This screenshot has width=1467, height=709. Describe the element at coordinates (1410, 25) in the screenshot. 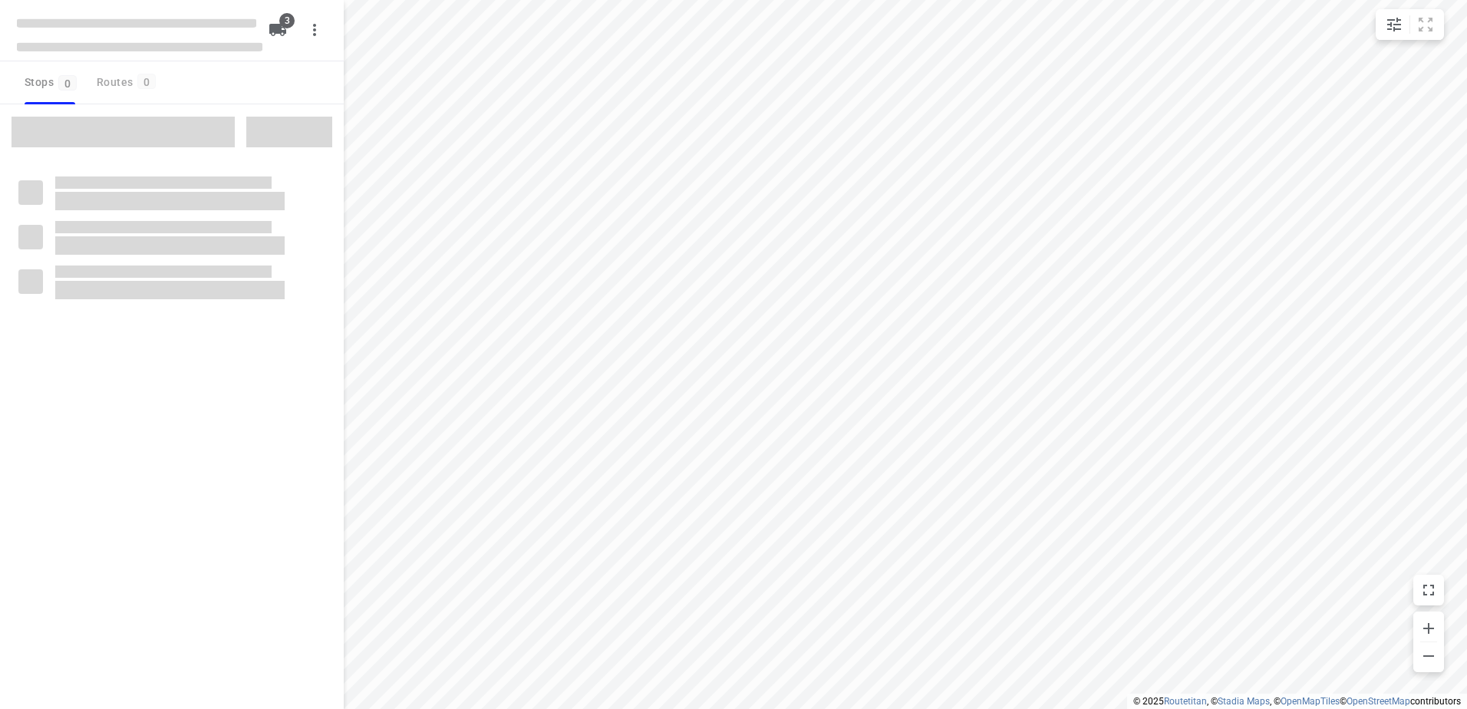

I see `div: small contained button group` at that location.